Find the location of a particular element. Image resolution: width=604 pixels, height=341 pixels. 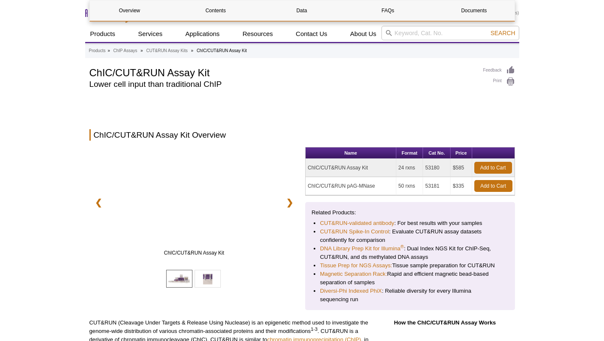

a: Contact Us is located at coordinates (312, 34).